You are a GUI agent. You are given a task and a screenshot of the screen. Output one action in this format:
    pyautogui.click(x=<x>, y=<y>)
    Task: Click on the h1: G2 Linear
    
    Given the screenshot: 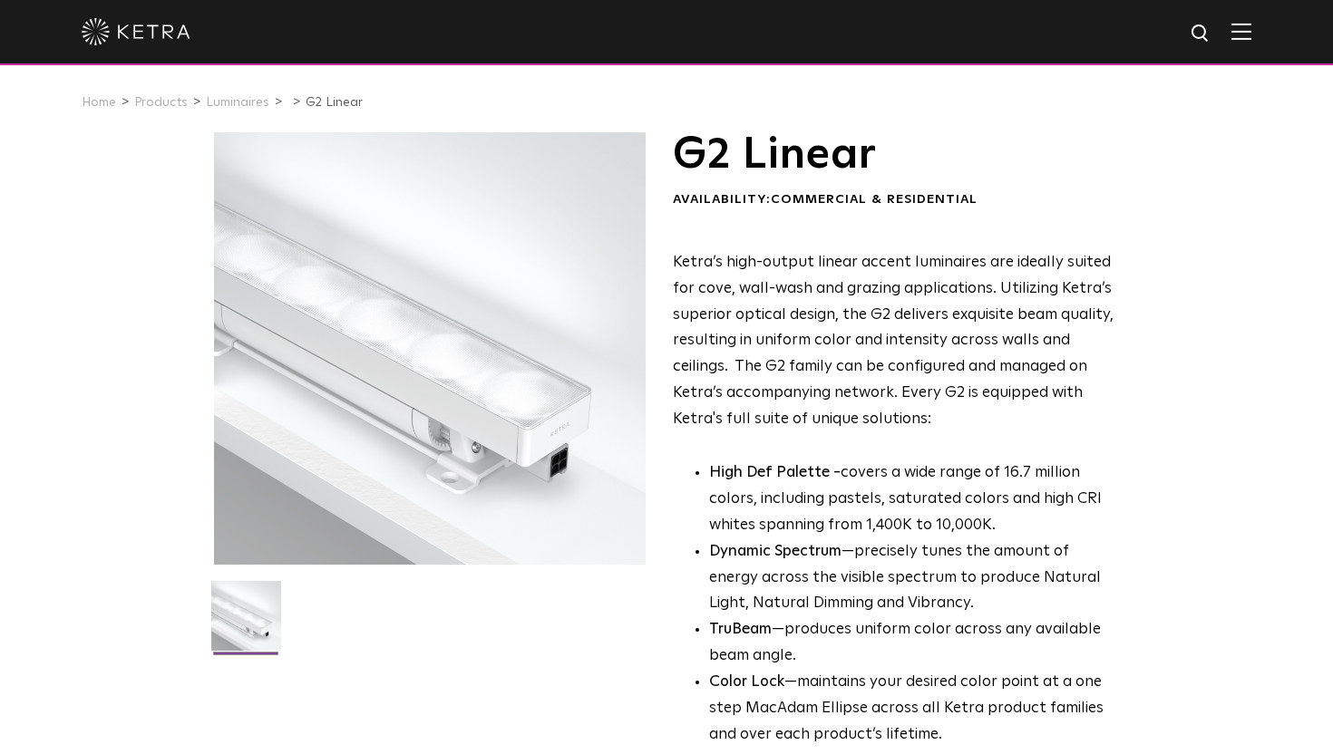 What is the action you would take?
    pyautogui.click(x=893, y=155)
    